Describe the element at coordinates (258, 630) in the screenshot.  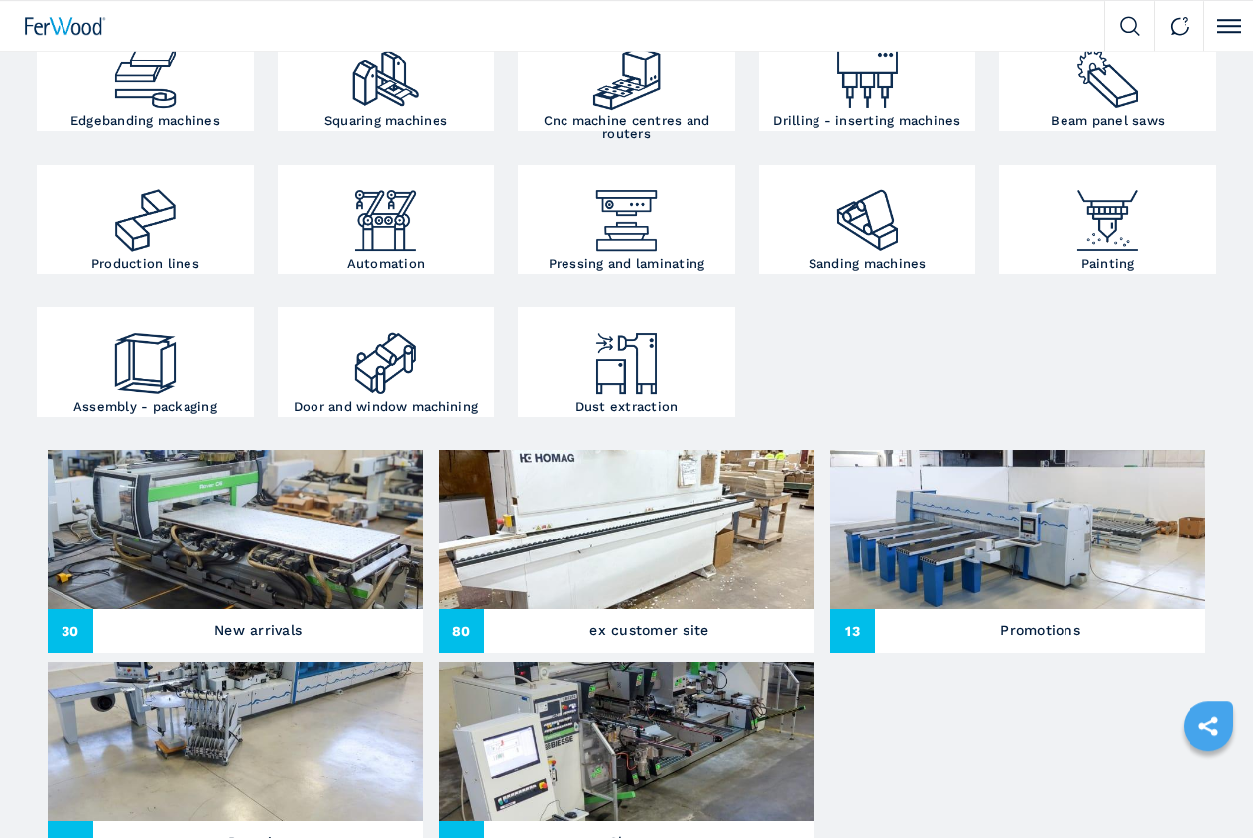
I see `h3: New arrivals` at that location.